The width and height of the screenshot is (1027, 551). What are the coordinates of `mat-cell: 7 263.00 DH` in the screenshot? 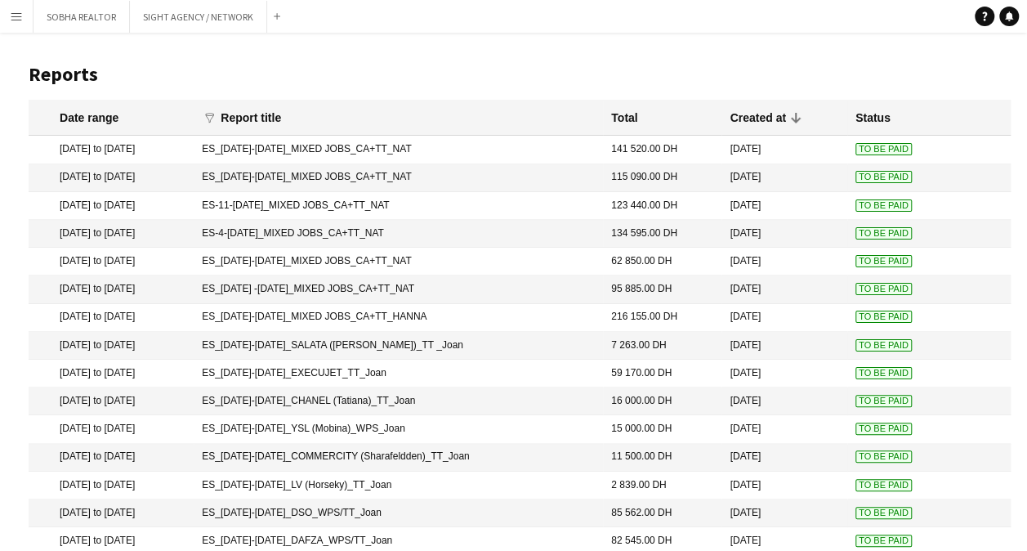 It's located at (662, 346).